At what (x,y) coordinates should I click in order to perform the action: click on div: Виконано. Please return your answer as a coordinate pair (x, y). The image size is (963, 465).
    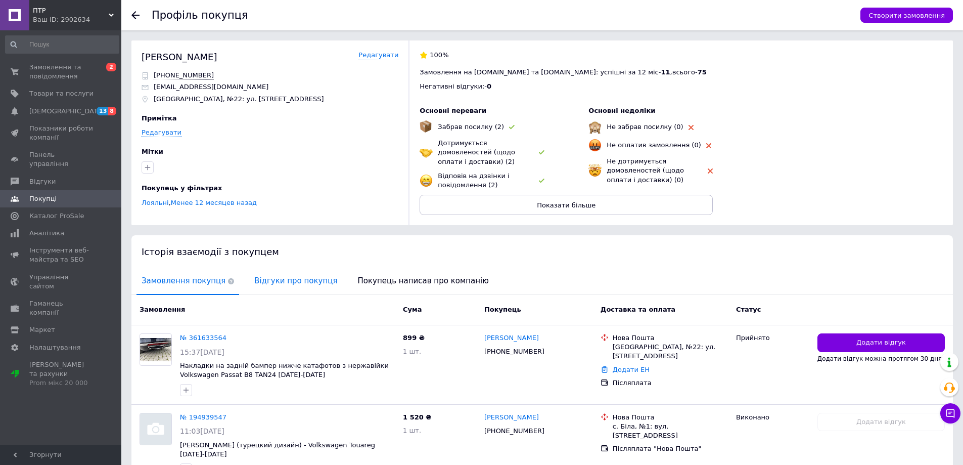
    Looking at the image, I should click on (772, 417).